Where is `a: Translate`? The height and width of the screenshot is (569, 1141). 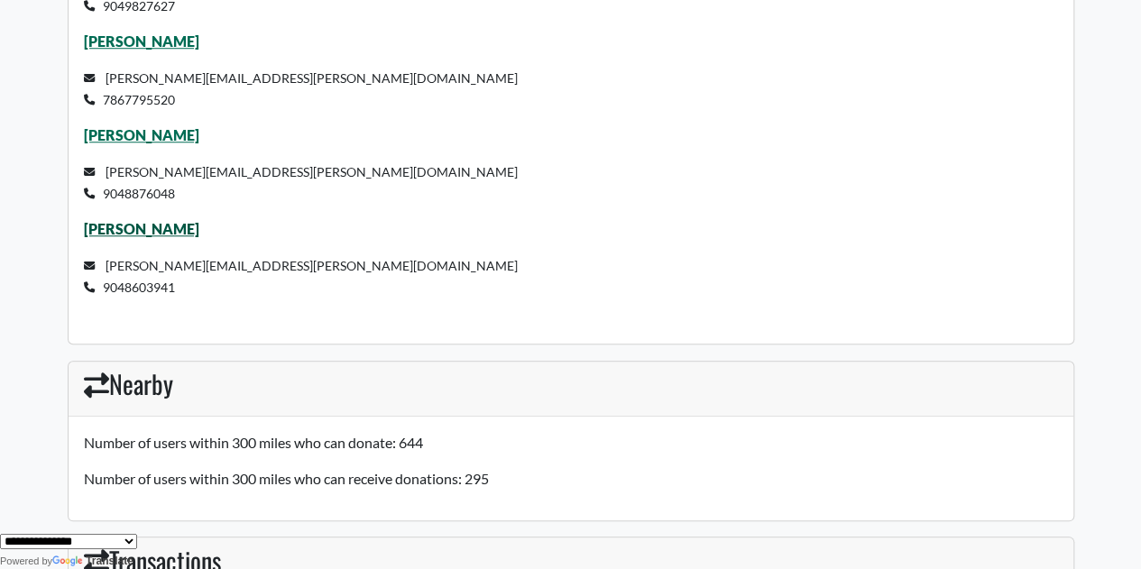 a: Translate is located at coordinates (93, 561).